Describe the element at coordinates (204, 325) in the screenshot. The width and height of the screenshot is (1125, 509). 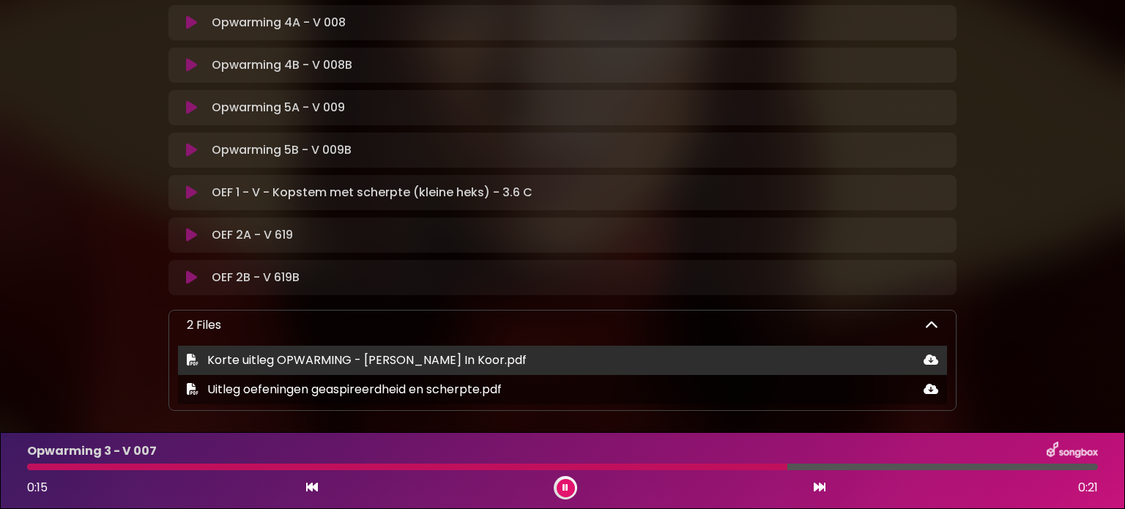
I see `p: 2 Files` at that location.